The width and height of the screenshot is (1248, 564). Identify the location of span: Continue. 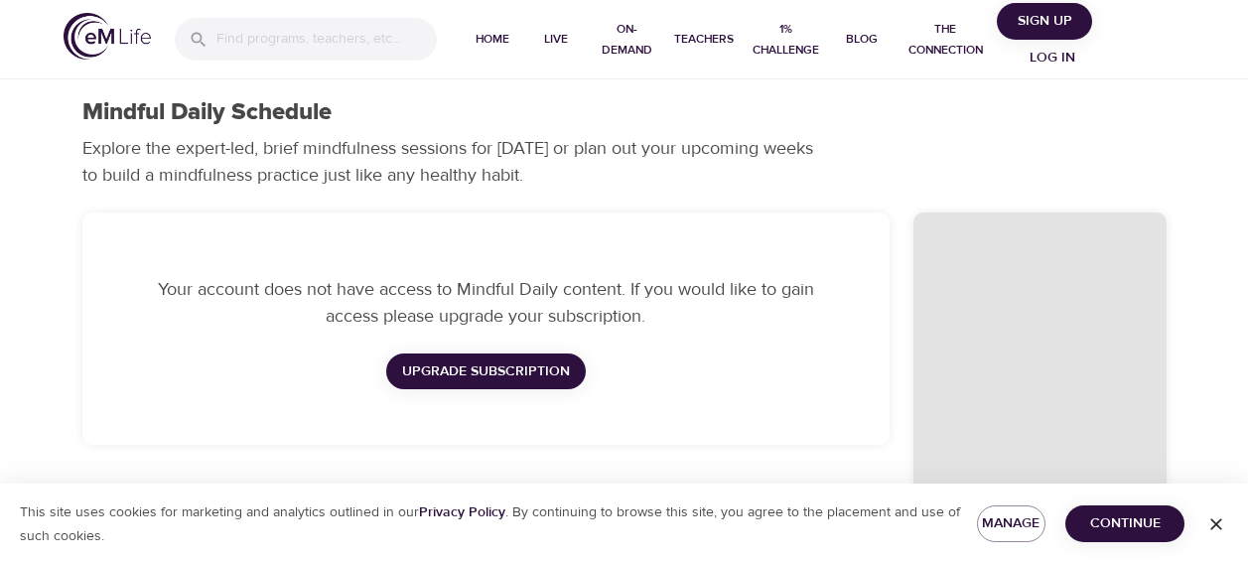
(1124, 523).